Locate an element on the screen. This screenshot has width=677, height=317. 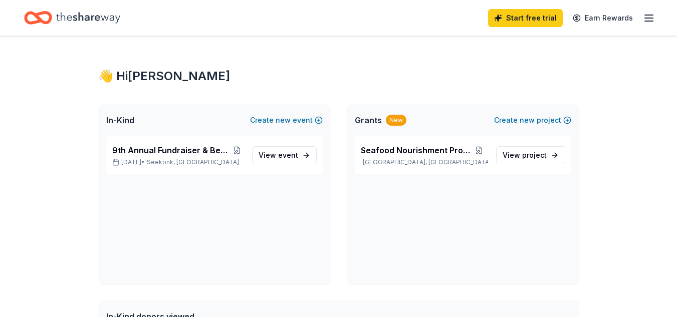
a: Earn Rewards is located at coordinates (603, 18).